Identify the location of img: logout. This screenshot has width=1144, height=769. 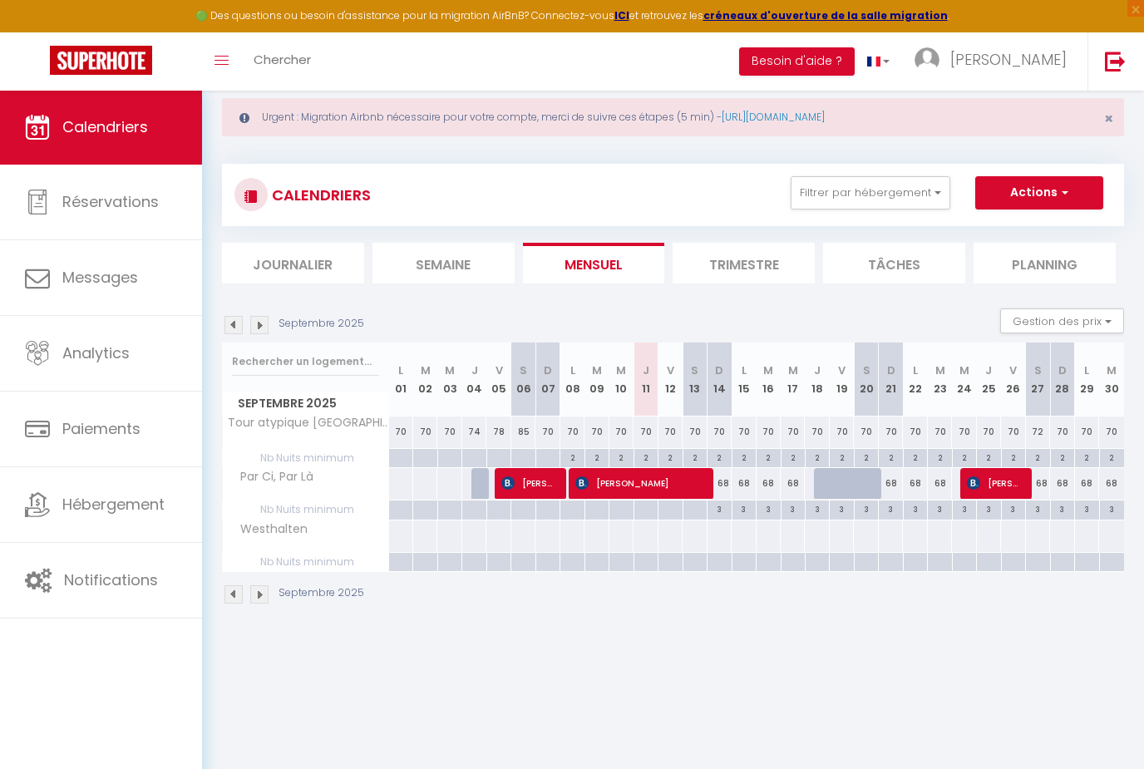
(1115, 61).